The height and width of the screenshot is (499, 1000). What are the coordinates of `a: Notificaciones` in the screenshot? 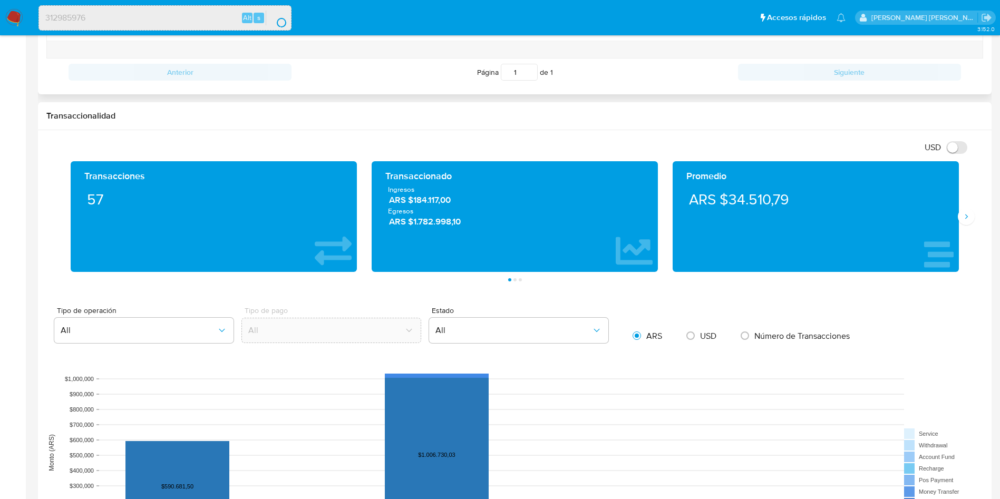 It's located at (841, 17).